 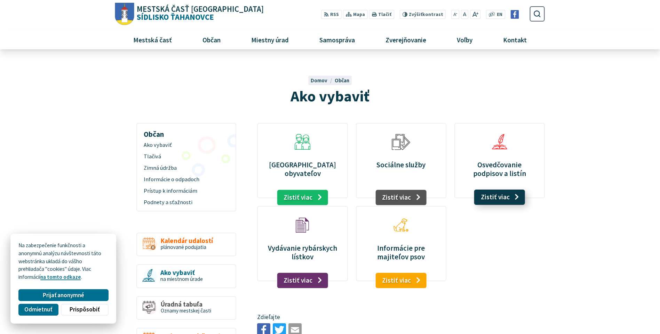 I want to click on a: Informácie o odpadoch, so click(x=186, y=180).